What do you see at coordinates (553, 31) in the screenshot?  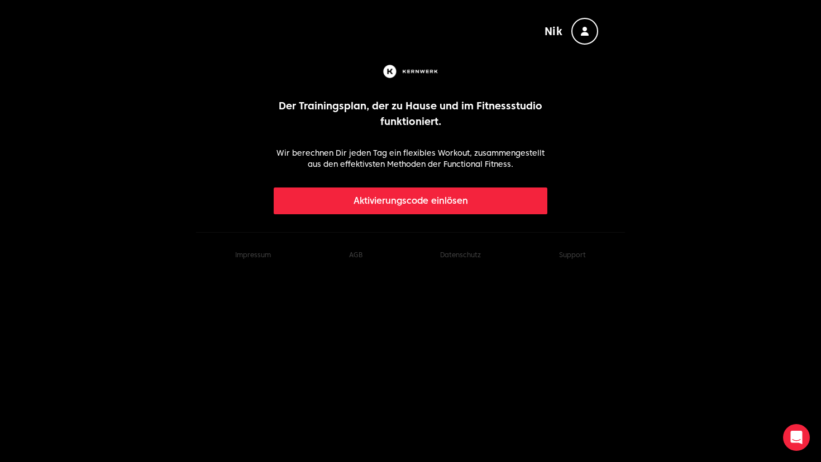 I see `span: Nik` at bounding box center [553, 31].